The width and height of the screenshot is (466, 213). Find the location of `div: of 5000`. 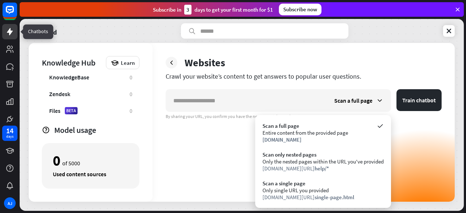

div: of 5000 is located at coordinates (91, 161).